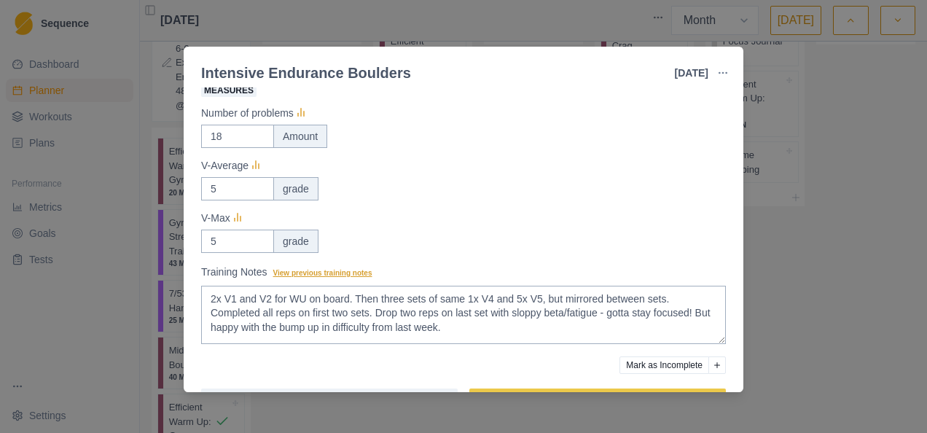 The width and height of the screenshot is (927, 433). I want to click on p: V-Max, so click(216, 218).